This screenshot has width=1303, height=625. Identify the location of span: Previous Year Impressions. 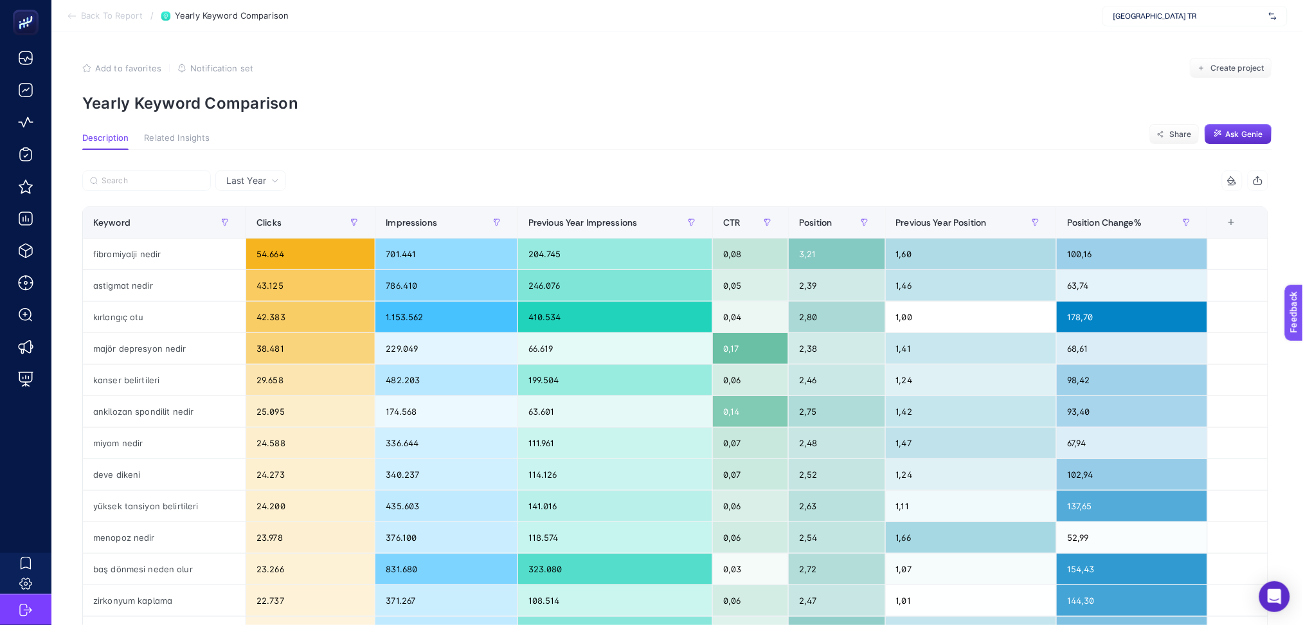
(583, 222).